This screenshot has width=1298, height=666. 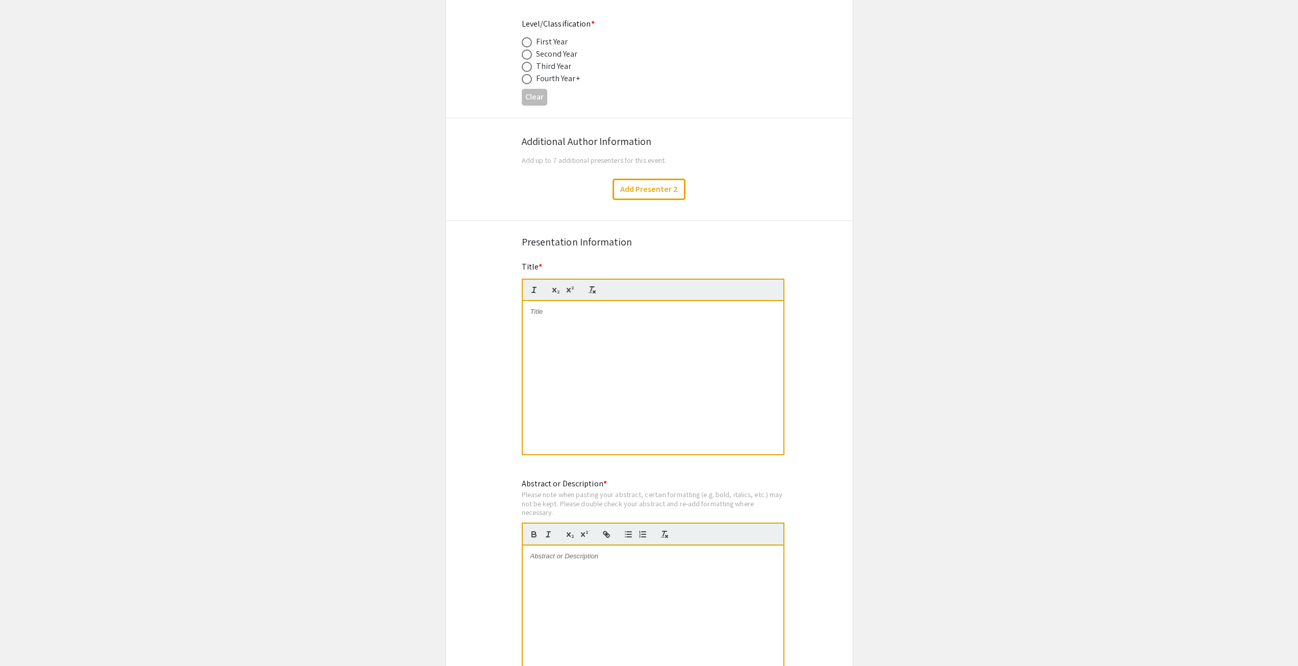 What do you see at coordinates (649, 141) in the screenshot?
I see `div: Additional Author Information` at bounding box center [649, 141].